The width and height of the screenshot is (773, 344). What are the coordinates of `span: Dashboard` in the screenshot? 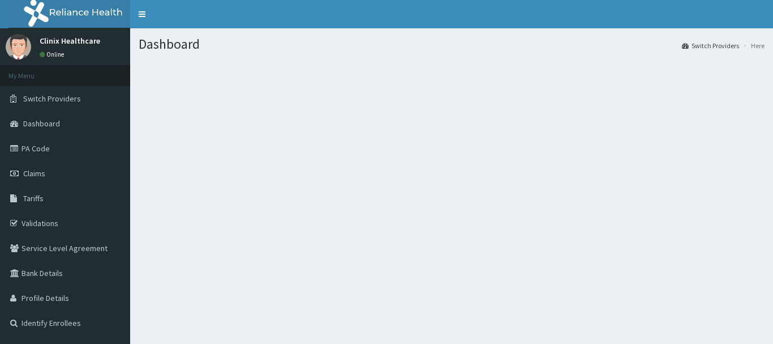 It's located at (41, 123).